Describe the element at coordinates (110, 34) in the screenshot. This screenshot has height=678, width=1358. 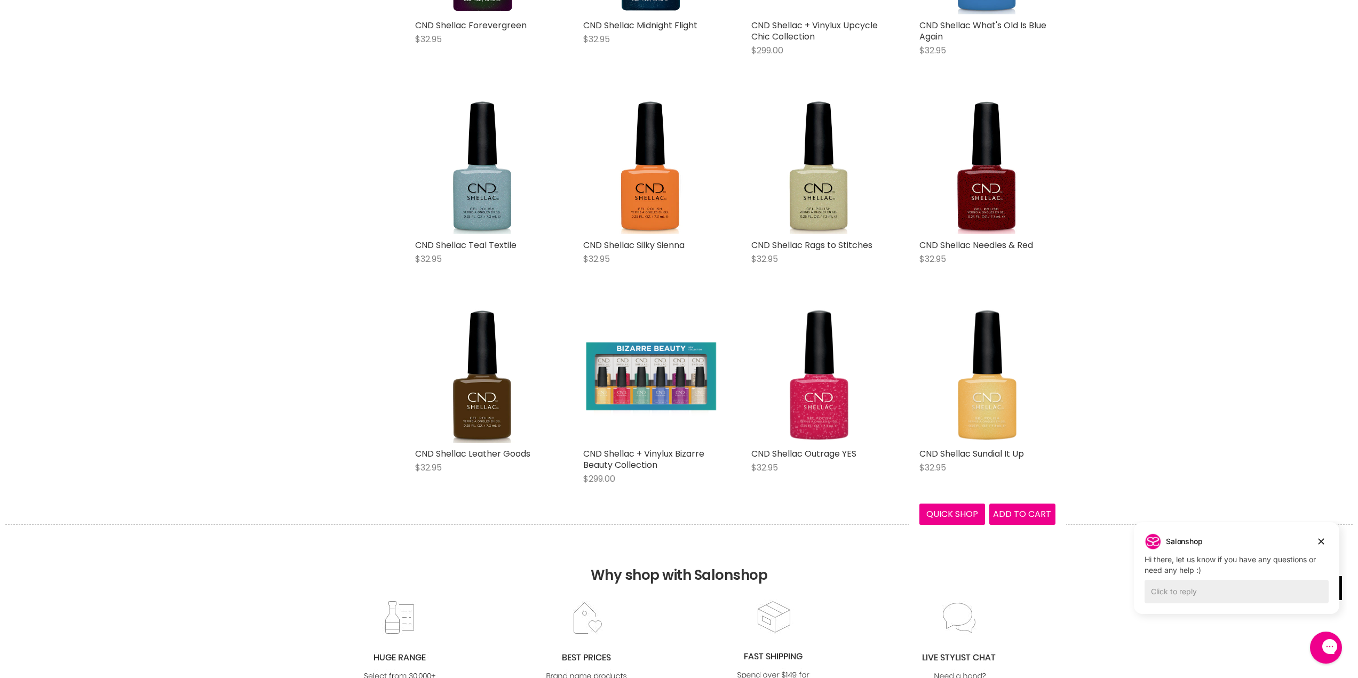
I see `div: Message from Salonshop. Hi there, let us know if you have any questions or need any help :)` at that location.